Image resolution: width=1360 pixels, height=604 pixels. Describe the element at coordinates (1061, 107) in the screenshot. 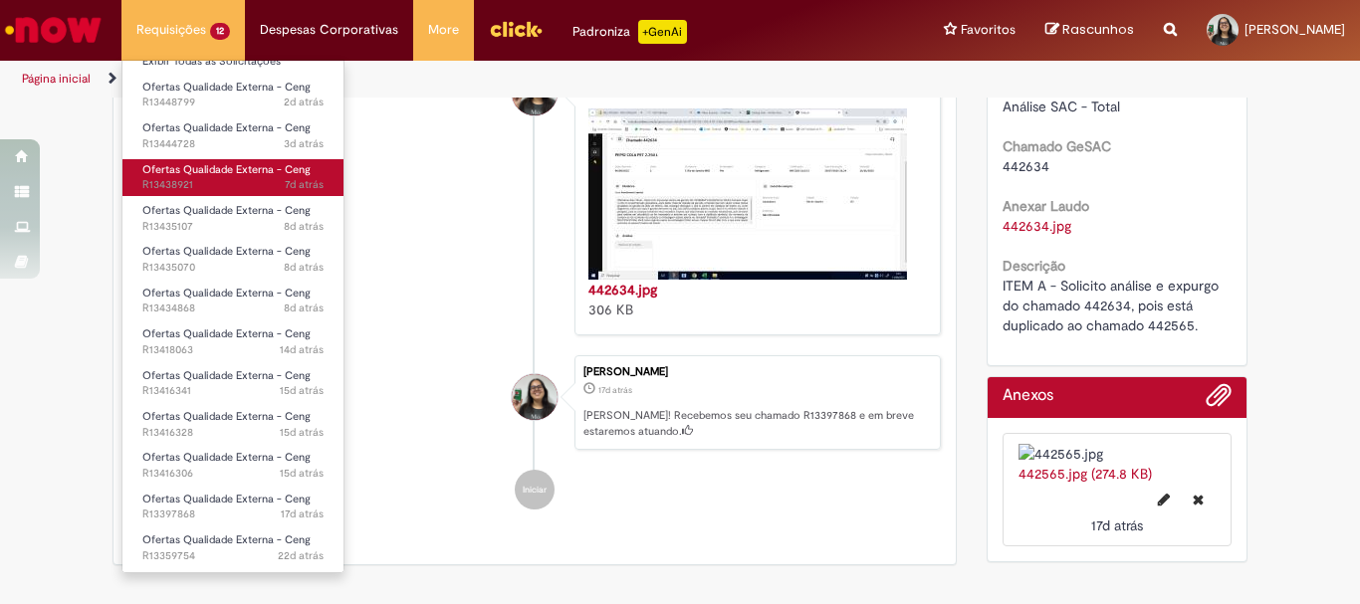

I see `span: Análise SAC - Total` at that location.